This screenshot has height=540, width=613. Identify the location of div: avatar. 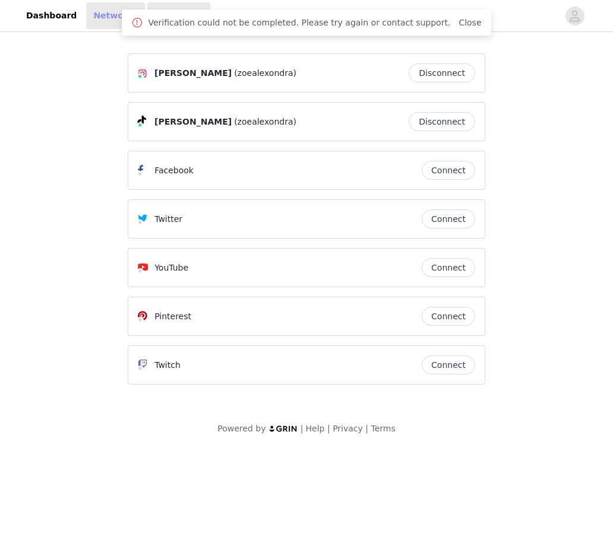
(574, 16).